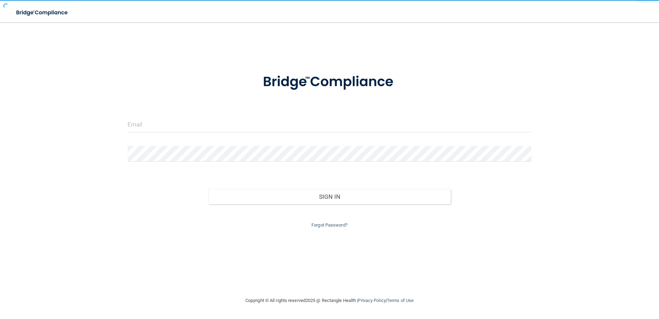 The width and height of the screenshot is (659, 319). I want to click on div: Copyright © All rights reserved 2025 @ Rectangle Health | |, so click(329, 300).